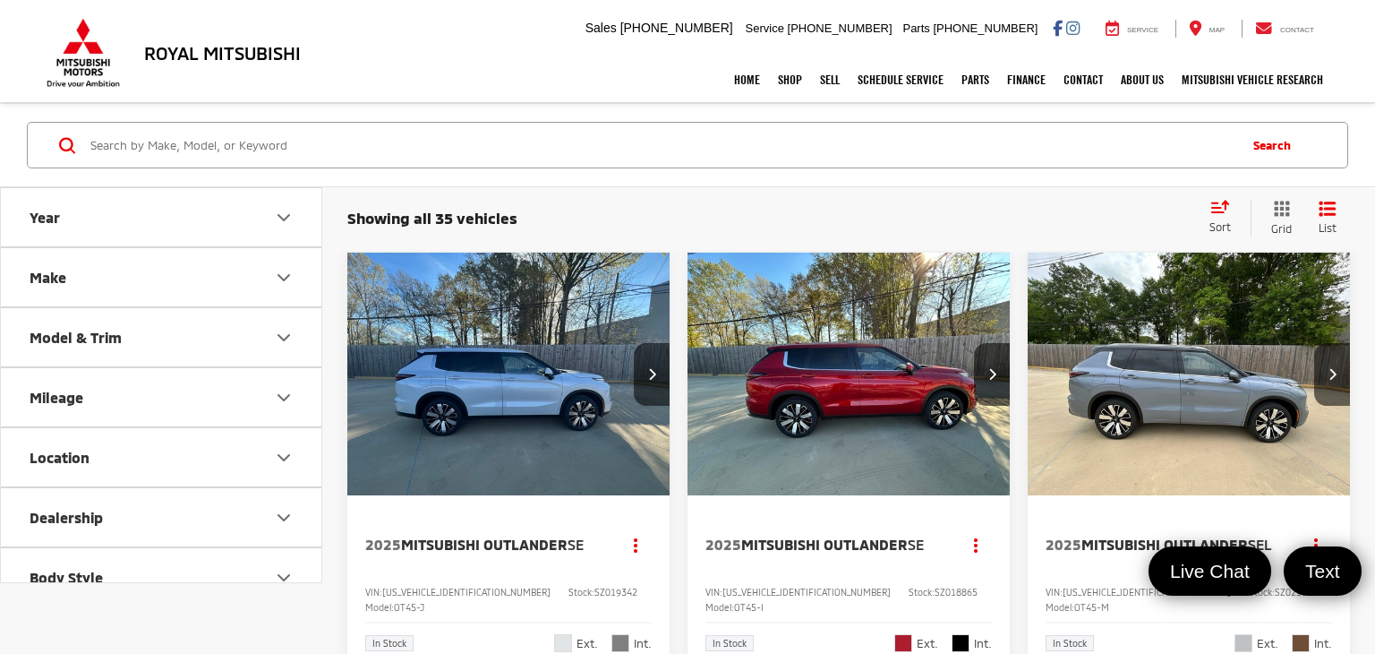 The width and height of the screenshot is (1375, 654). Describe the element at coordinates (1210, 570) in the screenshot. I see `a: Live Chat` at that location.